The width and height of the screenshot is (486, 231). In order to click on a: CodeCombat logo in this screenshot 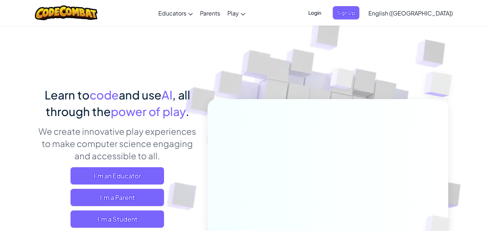, I will do `click(66, 13)`.